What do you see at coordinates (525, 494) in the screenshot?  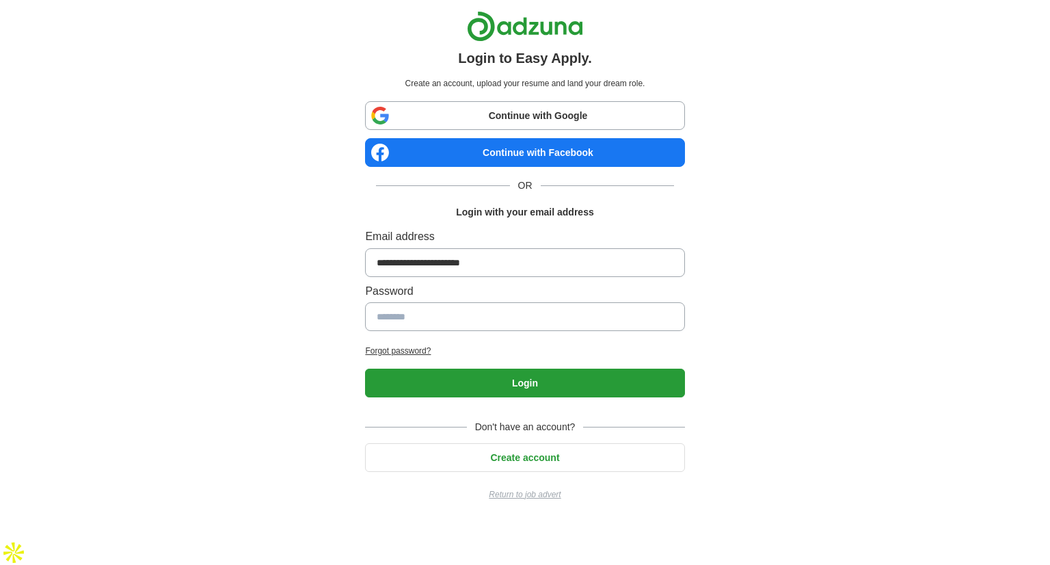 I see `p: Return to job advert` at bounding box center [525, 494].